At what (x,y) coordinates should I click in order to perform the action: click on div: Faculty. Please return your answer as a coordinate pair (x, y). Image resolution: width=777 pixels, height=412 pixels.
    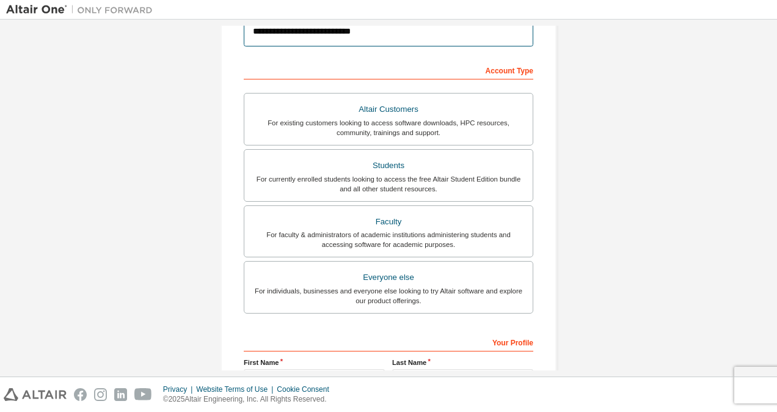
    Looking at the image, I should click on (389, 222).